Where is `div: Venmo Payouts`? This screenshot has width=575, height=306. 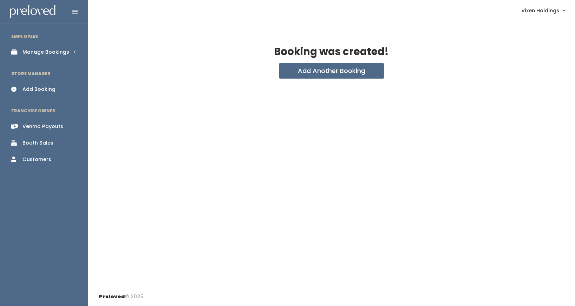
div: Venmo Payouts is located at coordinates (43, 126).